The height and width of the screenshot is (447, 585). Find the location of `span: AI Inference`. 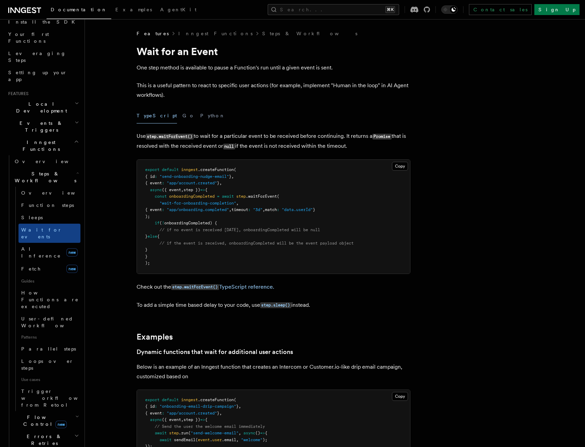

span: AI Inference is located at coordinates (41, 253).